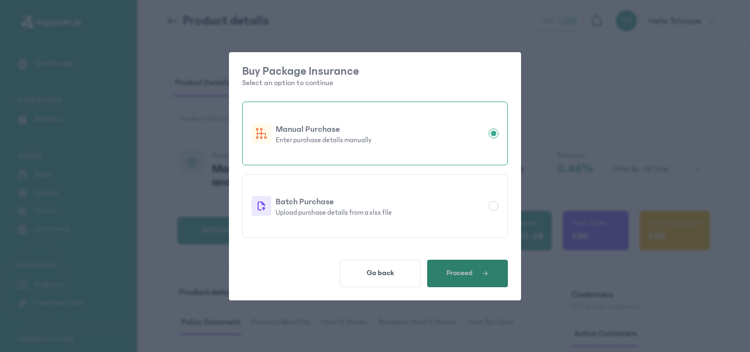  I want to click on p: Buy Package Insurance, so click(375, 71).